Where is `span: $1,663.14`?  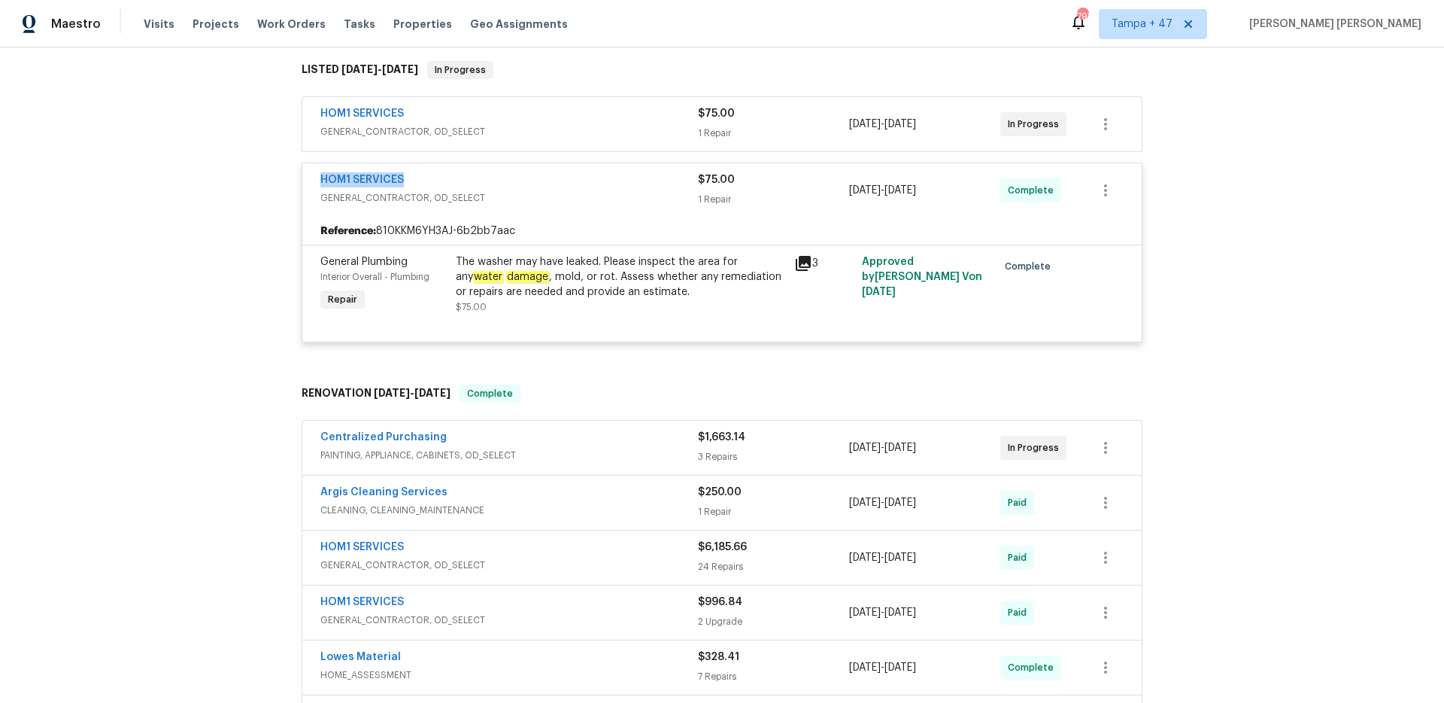 span: $1,663.14 is located at coordinates (721, 437).